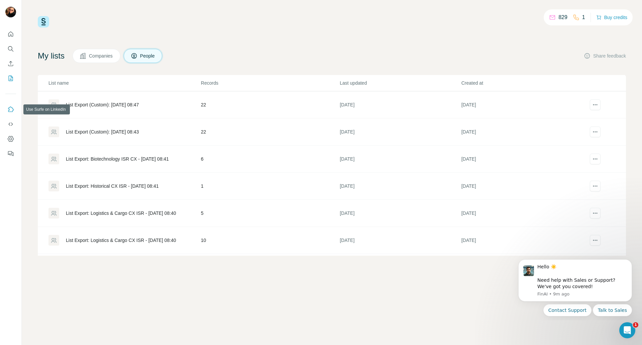 The image size is (642, 345). What do you see at coordinates (67, 57) in the screenshot?
I see `div: Quick reply options` at bounding box center [67, 57].